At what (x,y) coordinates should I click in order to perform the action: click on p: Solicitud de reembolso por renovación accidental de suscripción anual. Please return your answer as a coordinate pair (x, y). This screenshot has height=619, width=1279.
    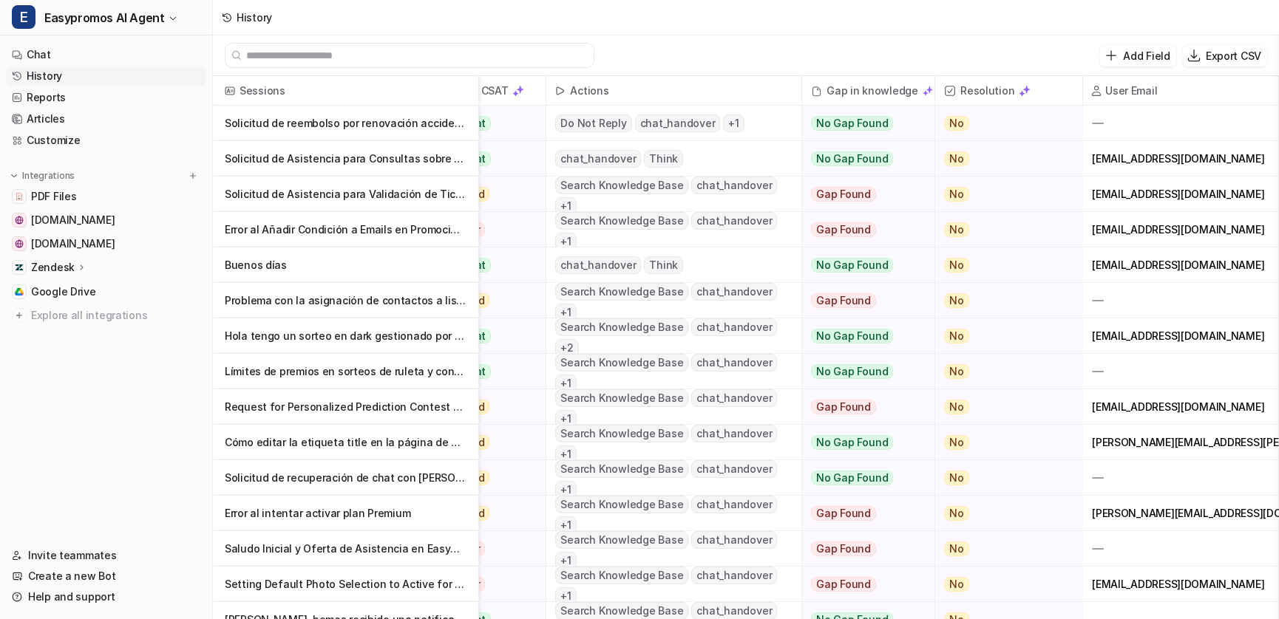
    Looking at the image, I should click on (345, 123).